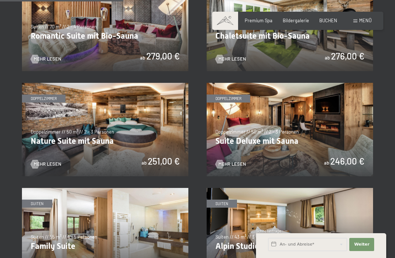 The image size is (395, 258). What do you see at coordinates (328, 20) in the screenshot?
I see `a: BUCHEN` at bounding box center [328, 20].